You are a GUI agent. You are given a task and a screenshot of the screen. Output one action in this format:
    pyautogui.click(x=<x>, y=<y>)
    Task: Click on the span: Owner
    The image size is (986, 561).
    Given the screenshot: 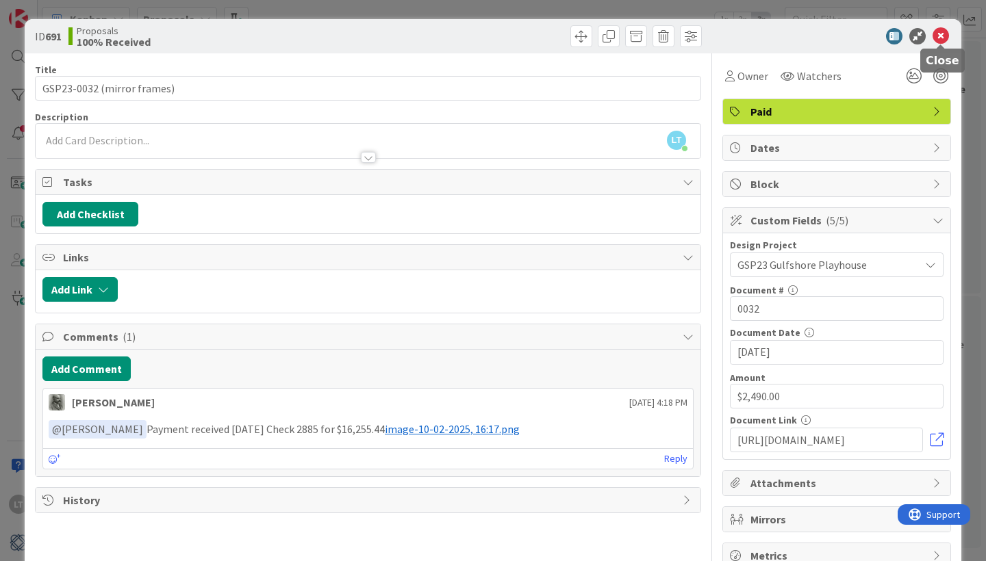 What is the action you would take?
    pyautogui.click(x=752, y=76)
    